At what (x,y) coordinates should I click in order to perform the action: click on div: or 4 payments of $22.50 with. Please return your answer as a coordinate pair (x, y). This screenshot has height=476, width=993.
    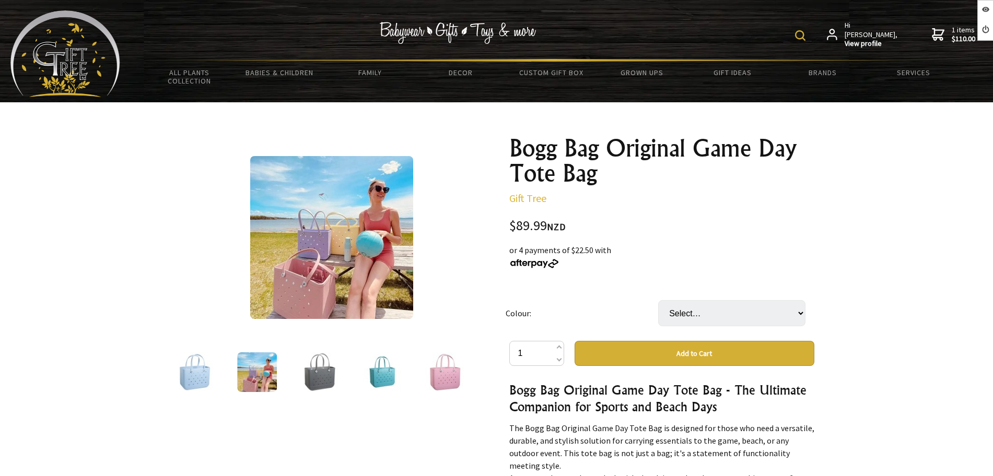
    Looking at the image, I should click on (662, 256).